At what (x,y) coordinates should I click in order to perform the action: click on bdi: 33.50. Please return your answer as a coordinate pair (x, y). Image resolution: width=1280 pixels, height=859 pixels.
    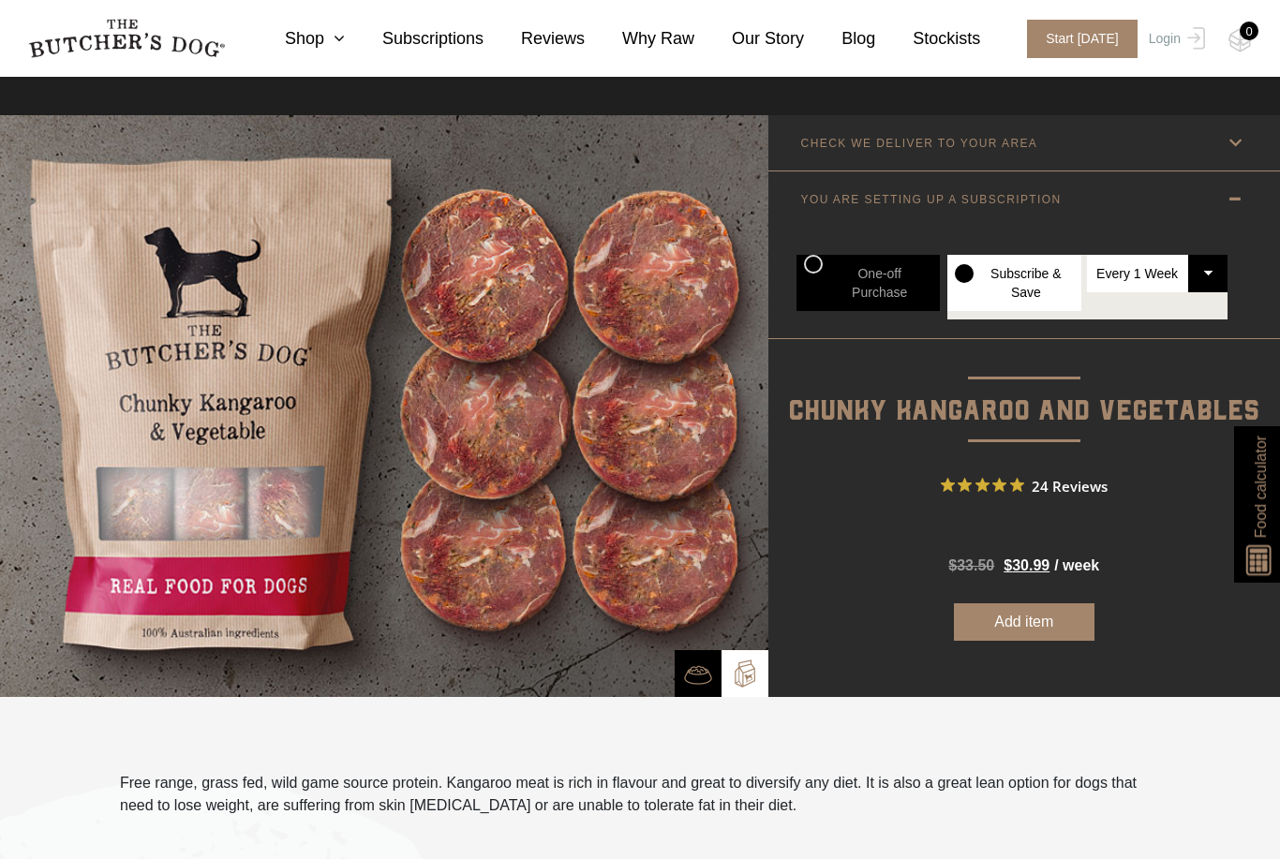
    Looking at the image, I should click on (970, 565).